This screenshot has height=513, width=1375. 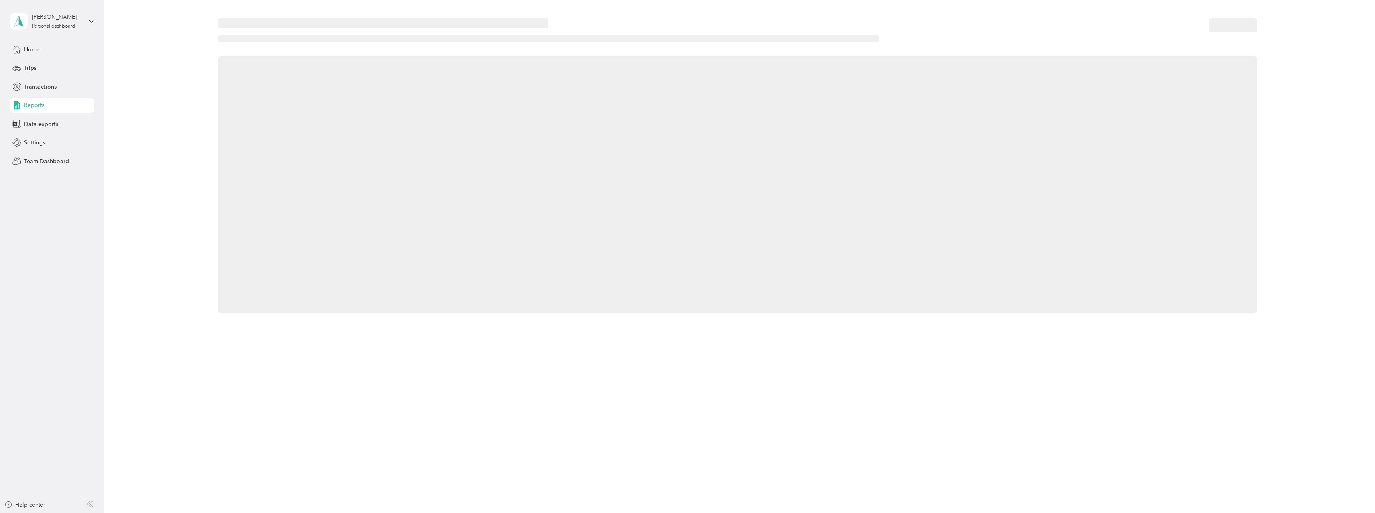 I want to click on span: Transactions, so click(x=40, y=87).